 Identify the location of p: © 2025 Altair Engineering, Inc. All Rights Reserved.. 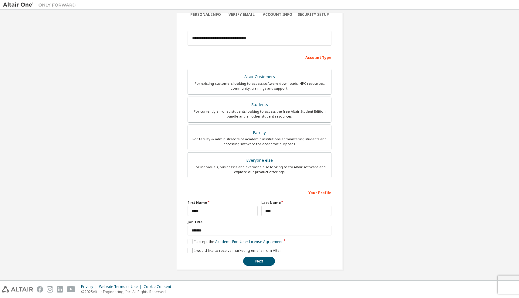
(128, 291).